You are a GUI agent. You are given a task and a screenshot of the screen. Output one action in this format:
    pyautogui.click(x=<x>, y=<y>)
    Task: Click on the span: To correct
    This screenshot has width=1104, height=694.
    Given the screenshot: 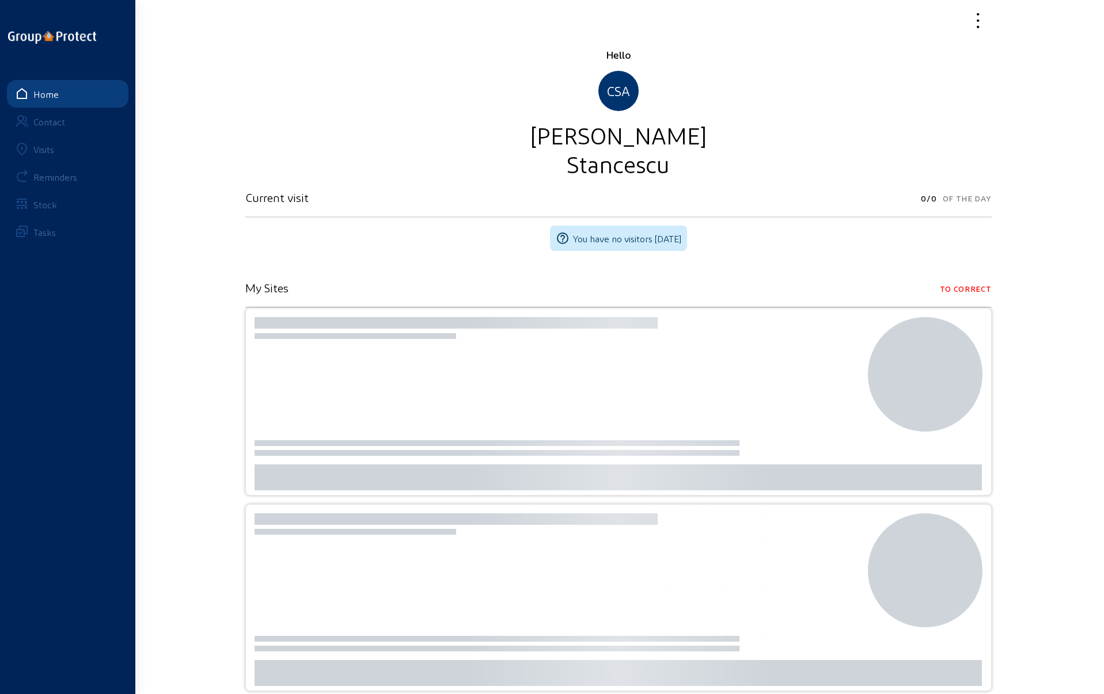 What is the action you would take?
    pyautogui.click(x=966, y=289)
    